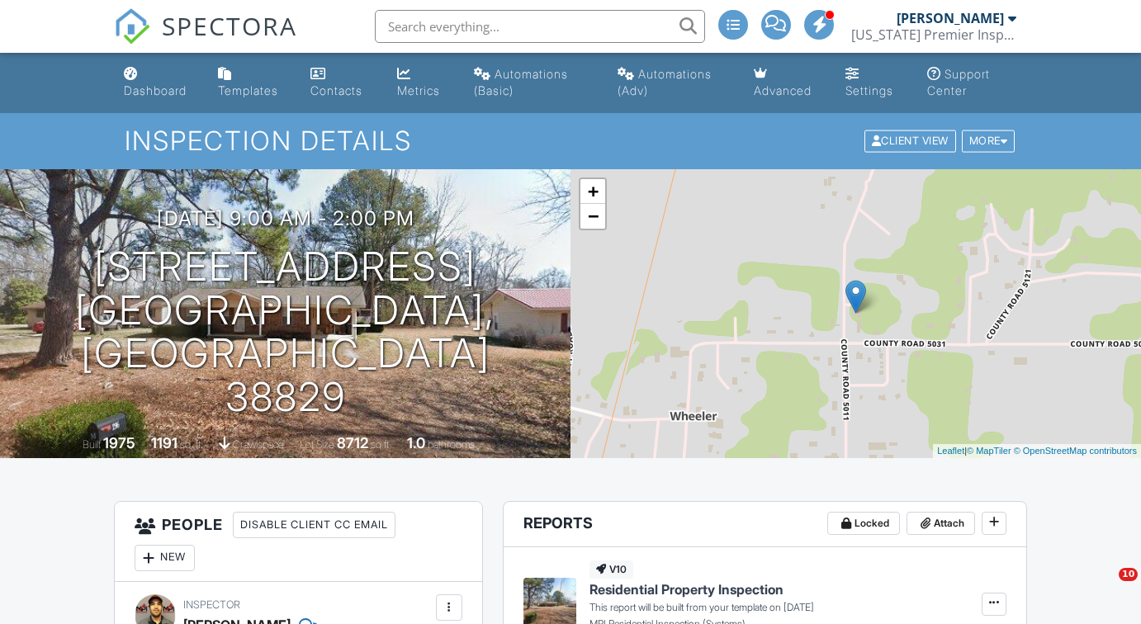  Describe the element at coordinates (259, 444) in the screenshot. I see `span: crawlspace` at that location.